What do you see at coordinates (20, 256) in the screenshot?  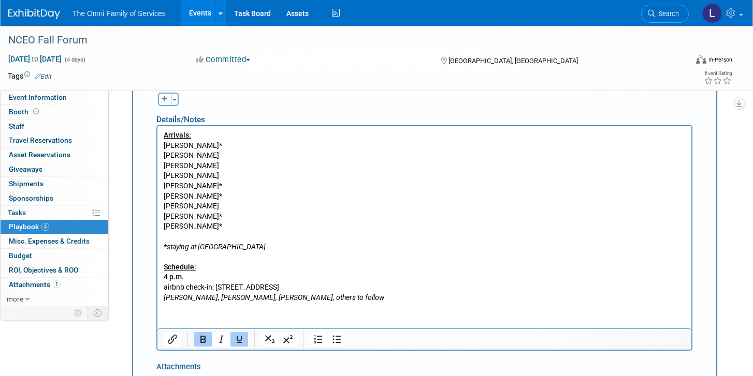 I see `span: Budget` at bounding box center [20, 256].